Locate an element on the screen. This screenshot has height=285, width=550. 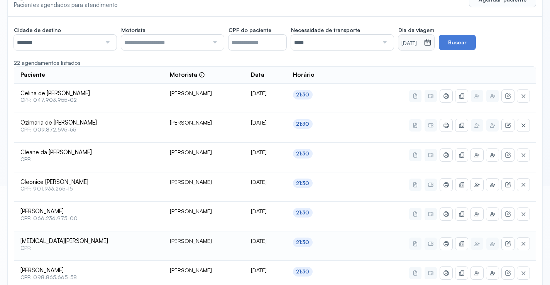
span: CPF: 047.903.955-02 is located at coordinates (89, 100).